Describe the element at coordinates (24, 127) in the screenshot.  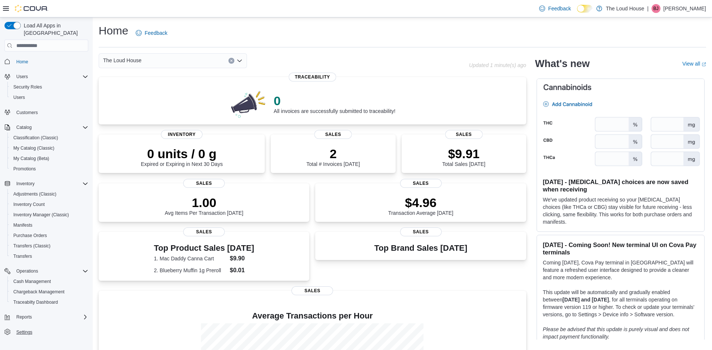
I see `button: Catalog` at that location.